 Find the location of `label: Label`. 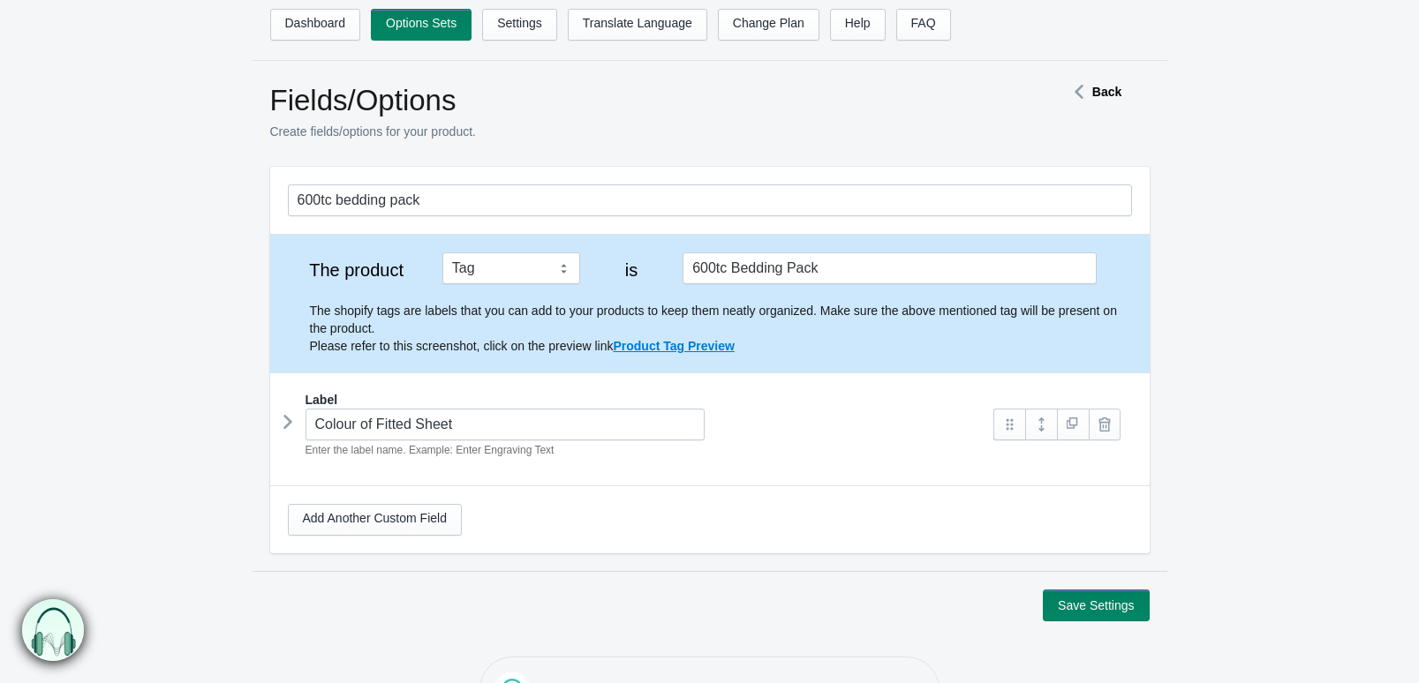

label: Label is located at coordinates (321, 400).